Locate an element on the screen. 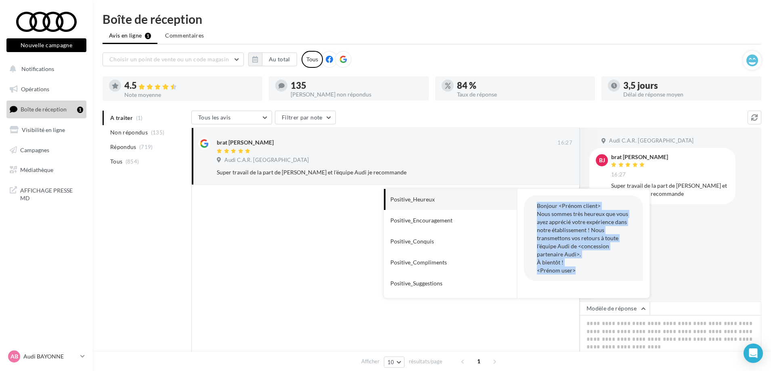  span: résultats/page is located at coordinates (425, 361).